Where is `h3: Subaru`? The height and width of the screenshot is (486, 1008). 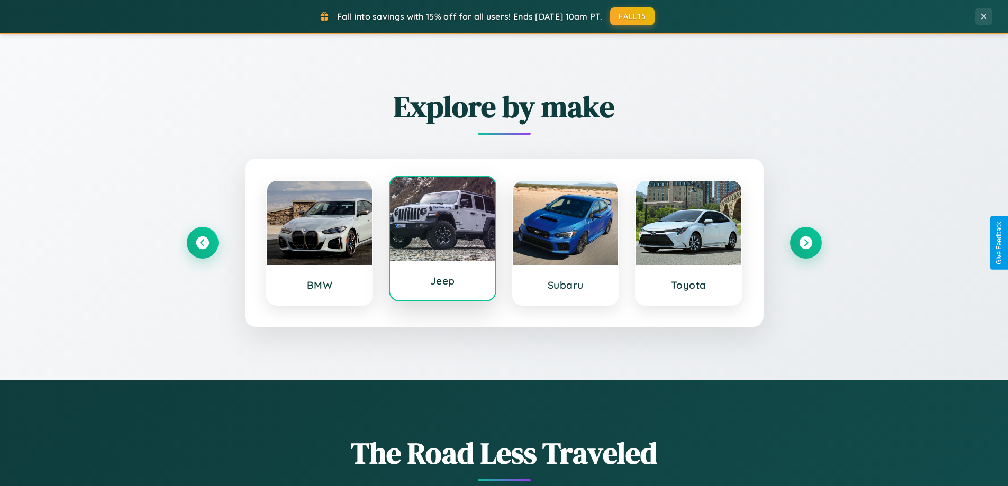
h3: Subaru is located at coordinates (566, 285).